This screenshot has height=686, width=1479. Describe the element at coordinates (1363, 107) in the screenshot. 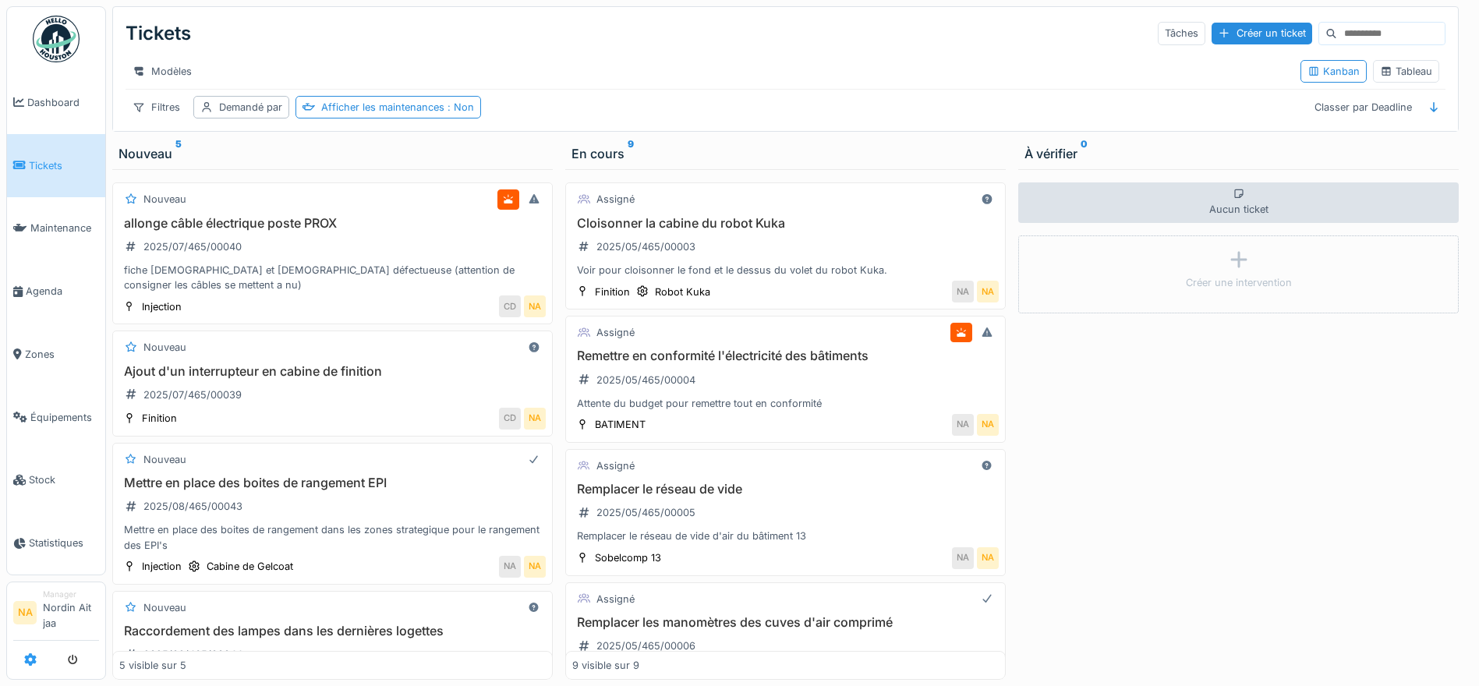

I see `div: Classer par Deadline` at that location.